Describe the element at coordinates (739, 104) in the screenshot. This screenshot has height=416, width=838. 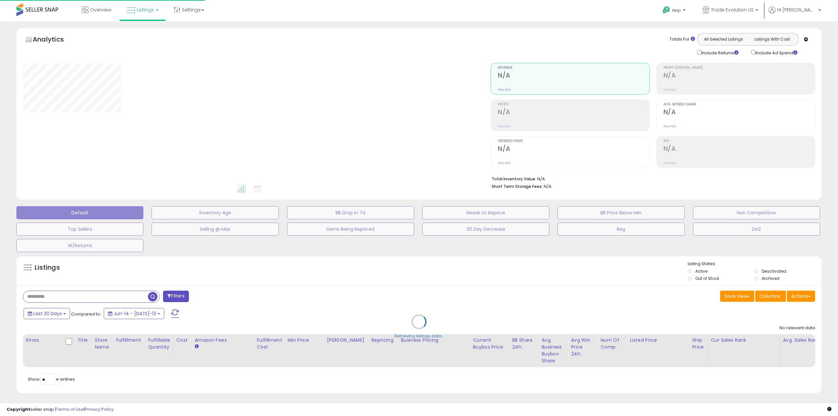
I see `span: Avg. Buybox Share` at that location.